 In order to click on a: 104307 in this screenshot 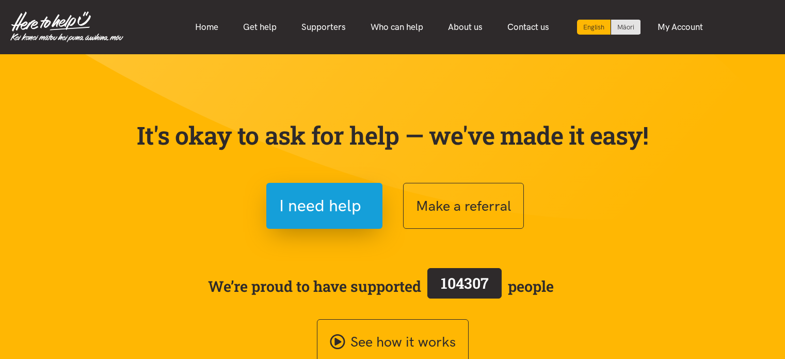, I will do `click(465, 286)`.